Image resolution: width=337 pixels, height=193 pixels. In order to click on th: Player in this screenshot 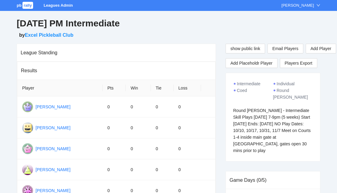, I will do `click(60, 88)`.